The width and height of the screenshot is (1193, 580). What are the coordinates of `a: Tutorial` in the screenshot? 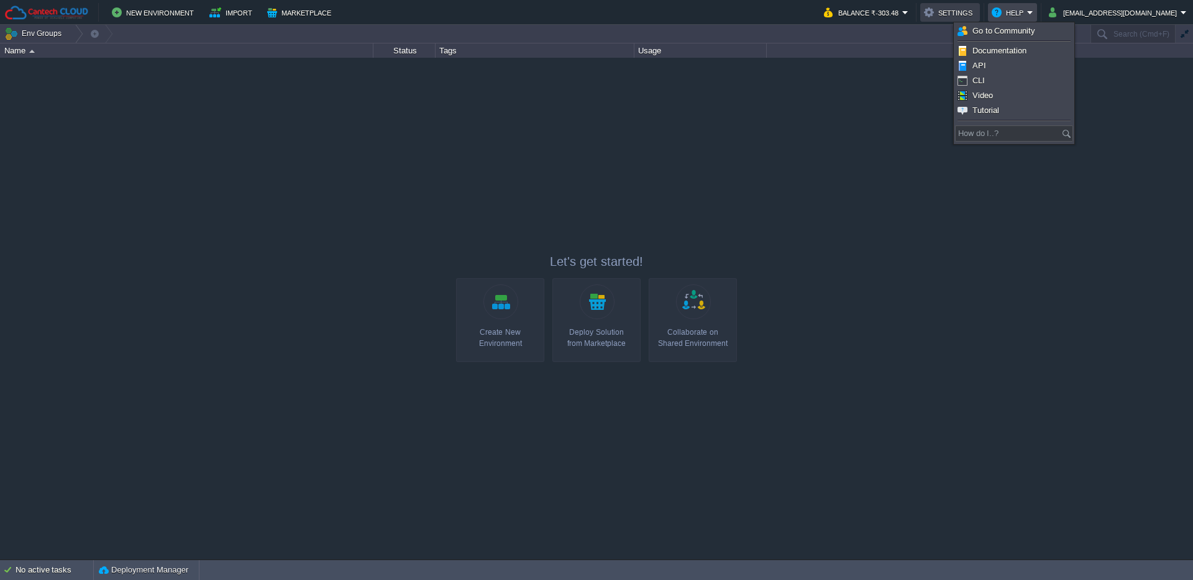 It's located at (1014, 111).